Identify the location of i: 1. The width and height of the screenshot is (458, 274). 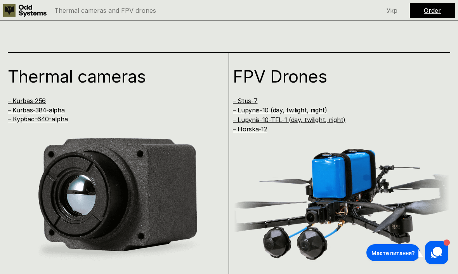
(82, 3).